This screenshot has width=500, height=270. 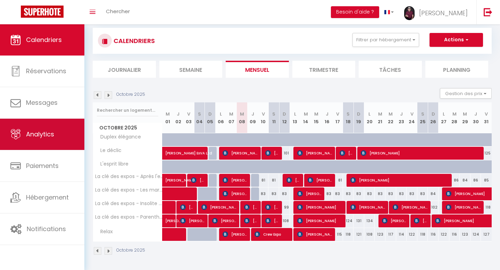 I want to click on button: Gestion des prix, so click(x=466, y=93).